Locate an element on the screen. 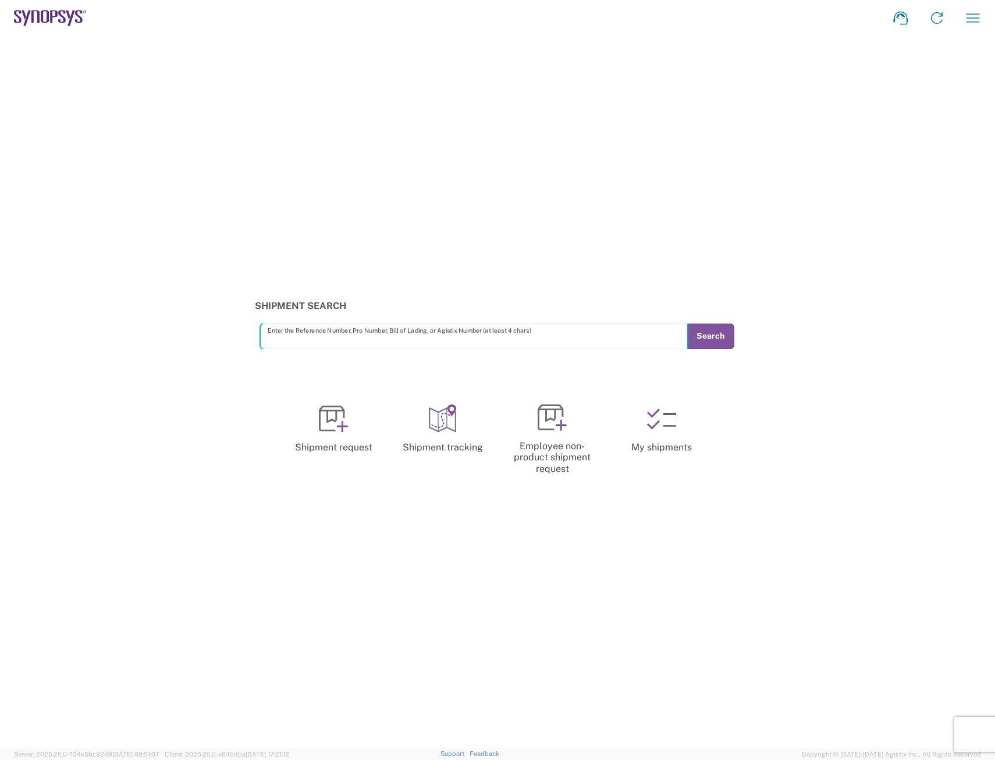 This screenshot has height=760, width=995. a: Support is located at coordinates (455, 753).